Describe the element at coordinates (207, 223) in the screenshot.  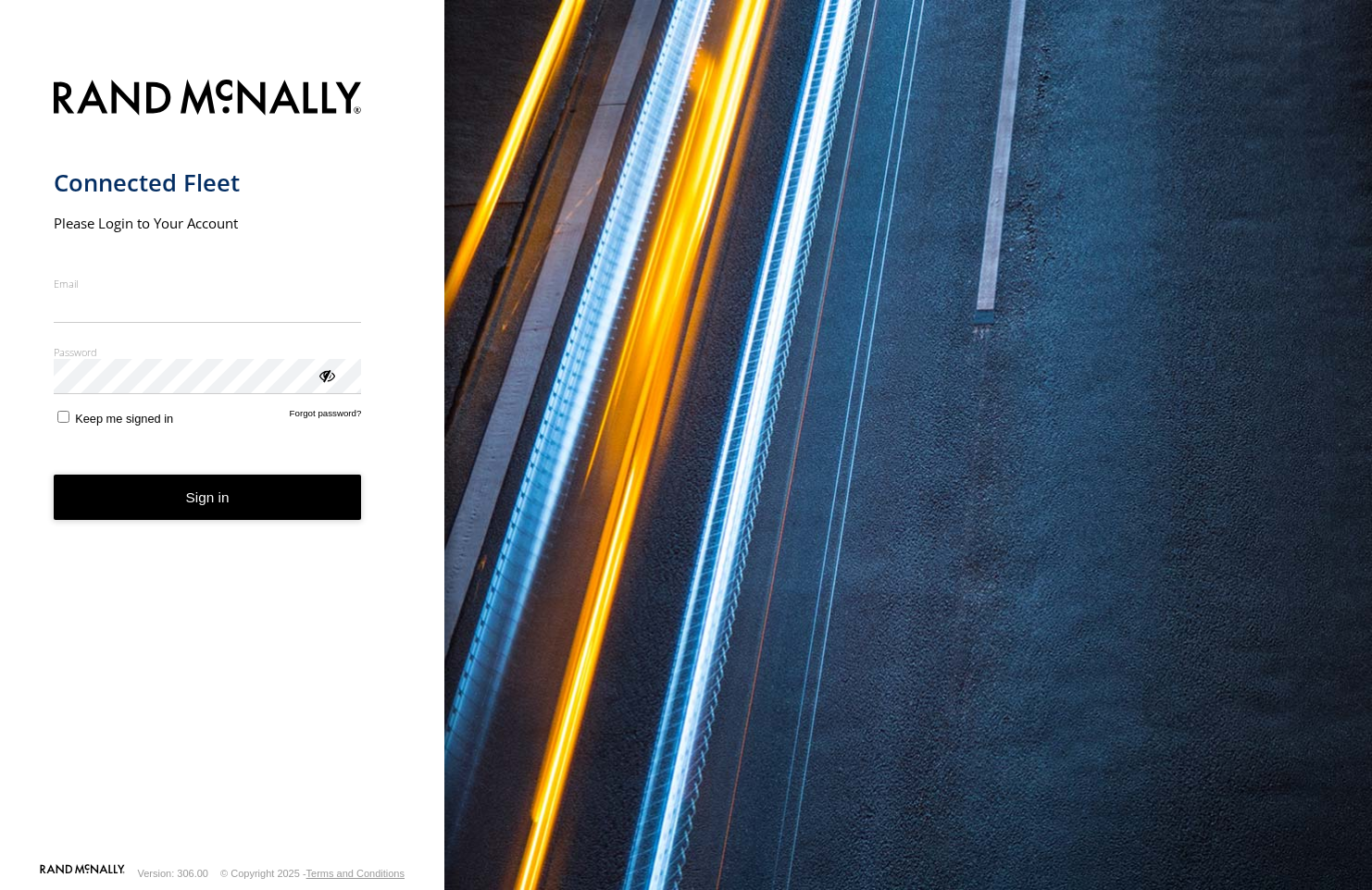
I see `h2: Please Login to Your Account` at that location.